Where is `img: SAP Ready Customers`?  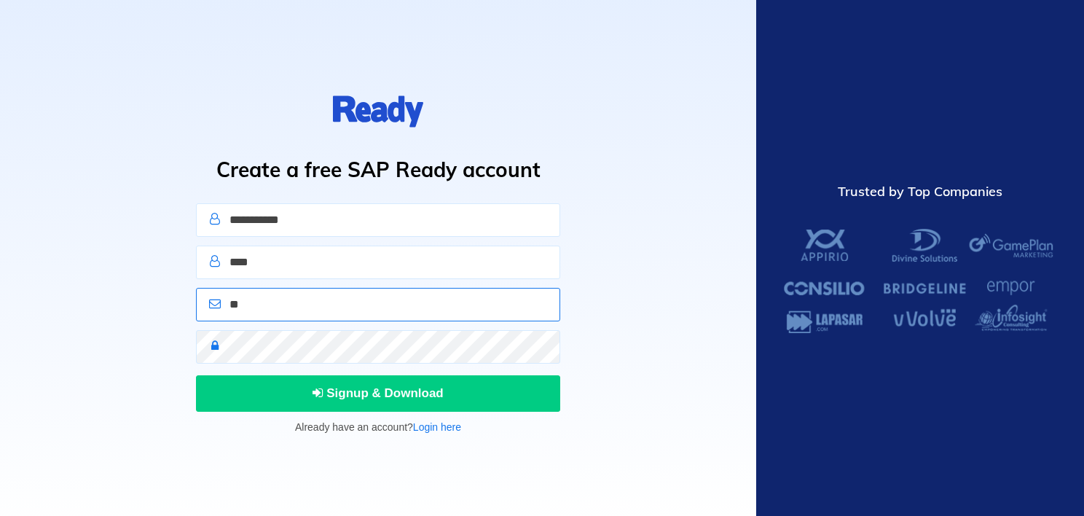 img: SAP Ready Customers is located at coordinates (920, 280).